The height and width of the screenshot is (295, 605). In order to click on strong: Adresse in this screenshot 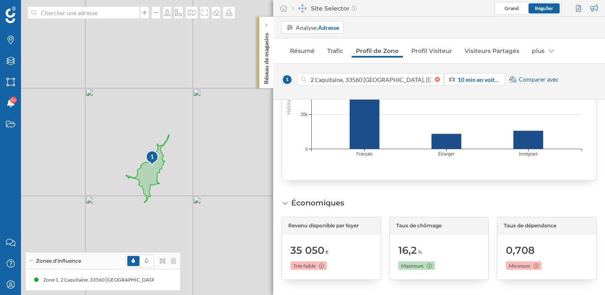, I will do `click(329, 27)`.